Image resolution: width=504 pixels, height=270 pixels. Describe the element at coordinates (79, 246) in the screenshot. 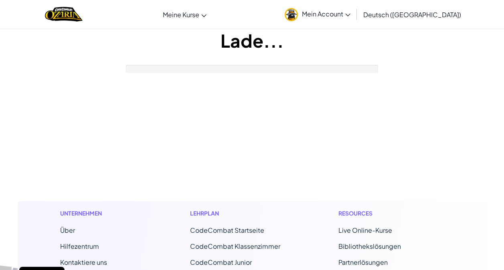

I see `a: Hilfezentrum` at that location.